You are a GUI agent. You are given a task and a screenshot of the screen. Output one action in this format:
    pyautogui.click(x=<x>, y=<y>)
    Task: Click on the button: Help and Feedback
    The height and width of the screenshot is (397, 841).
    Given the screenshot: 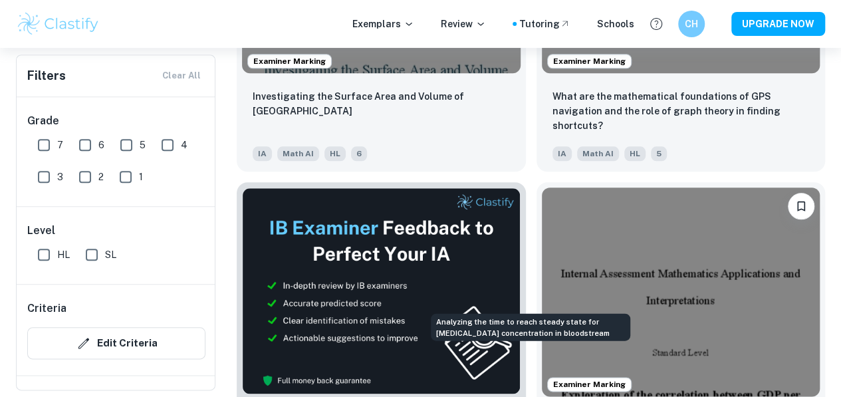 What is the action you would take?
    pyautogui.click(x=656, y=24)
    